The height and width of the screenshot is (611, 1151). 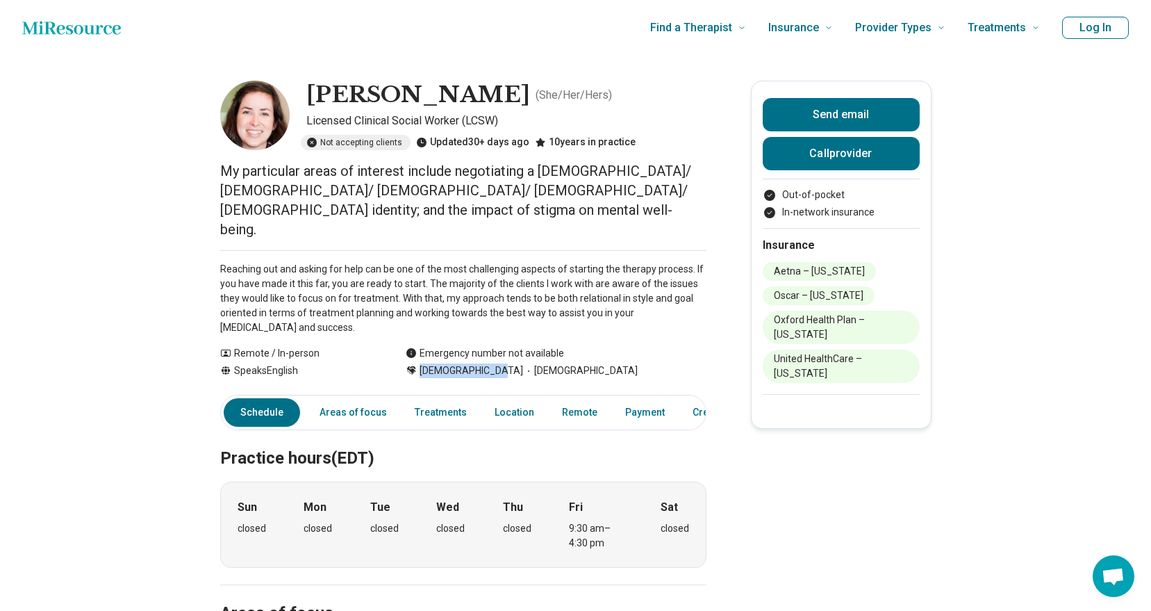 I want to click on strong: Thu, so click(x=513, y=507).